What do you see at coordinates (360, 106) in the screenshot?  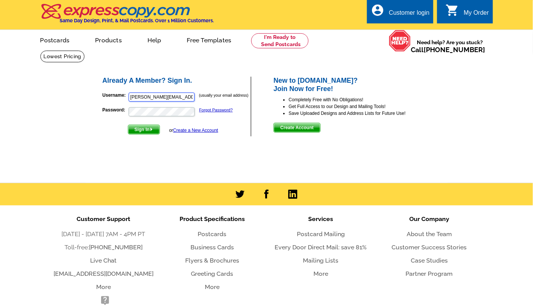 I see `li: Get Full Access to our Design and Mailing Tools!` at bounding box center [360, 106].